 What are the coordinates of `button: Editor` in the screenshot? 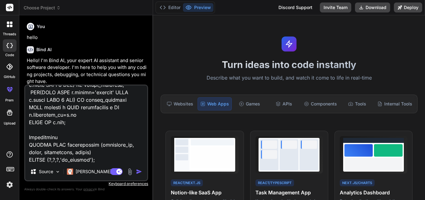 It's located at (170, 7).